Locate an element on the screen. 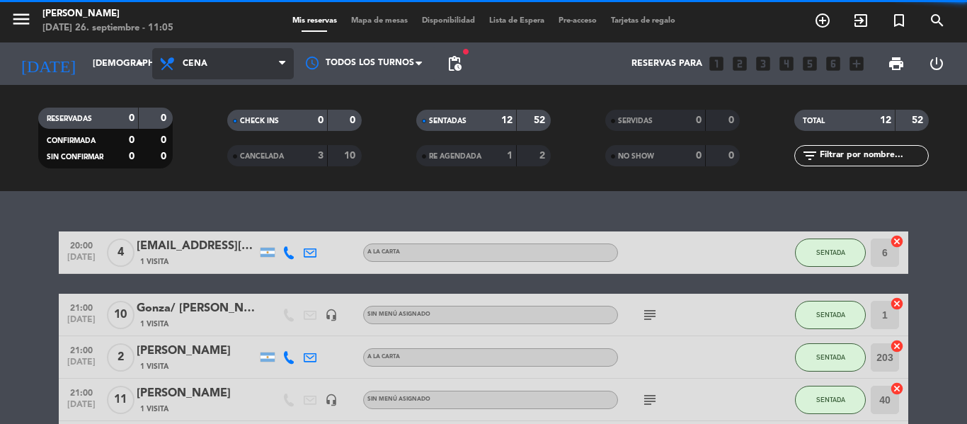 This screenshot has height=424, width=967. i: looks_3 is located at coordinates (763, 64).